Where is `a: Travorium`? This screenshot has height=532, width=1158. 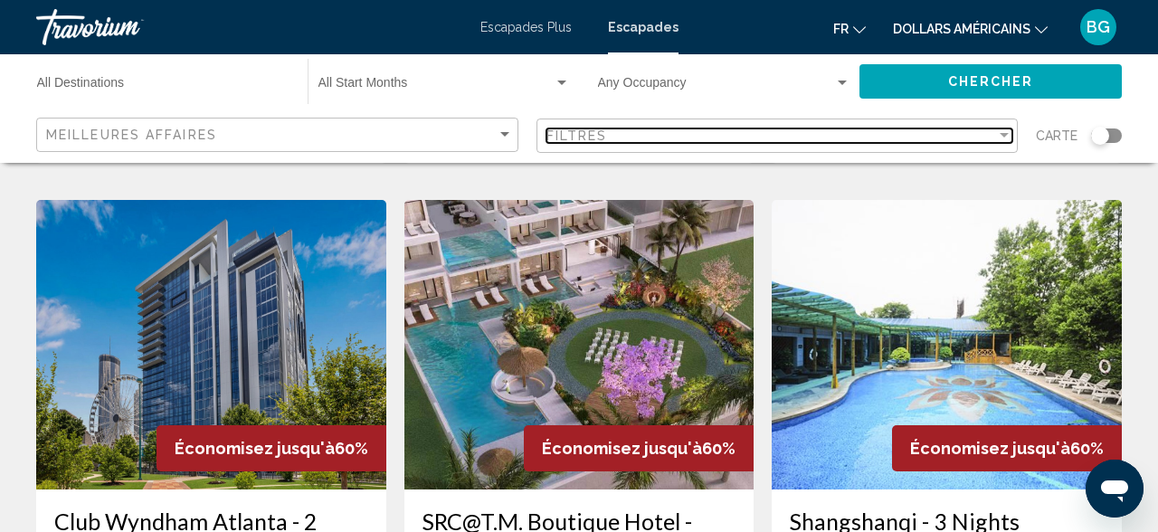 a: Travorium is located at coordinates (249, 27).